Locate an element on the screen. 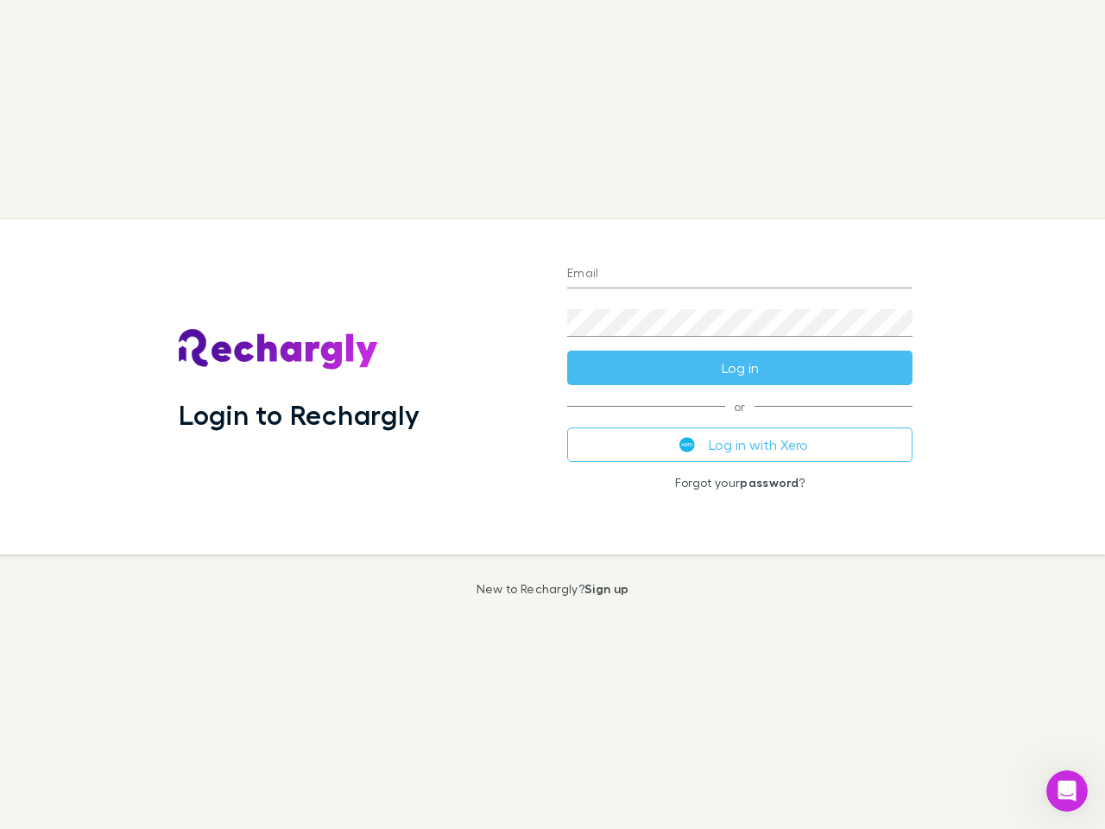 This screenshot has height=829, width=1105. button: Log in with Xero is located at coordinates (740, 445).